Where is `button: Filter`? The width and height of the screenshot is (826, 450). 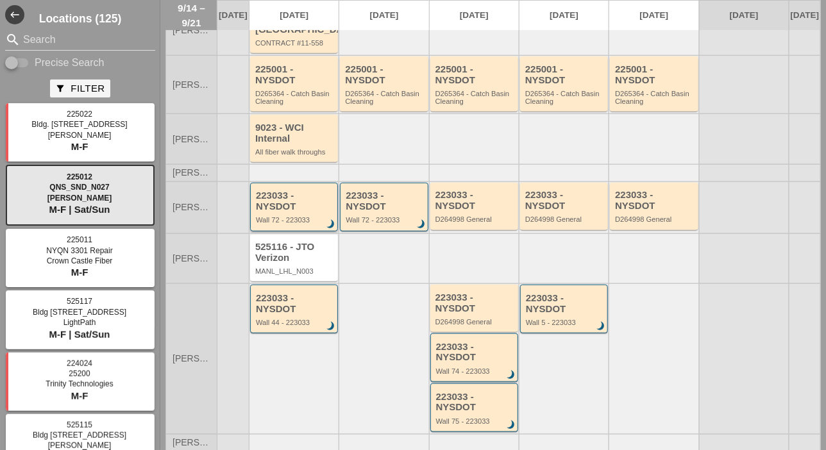 button: Filter is located at coordinates (80, 89).